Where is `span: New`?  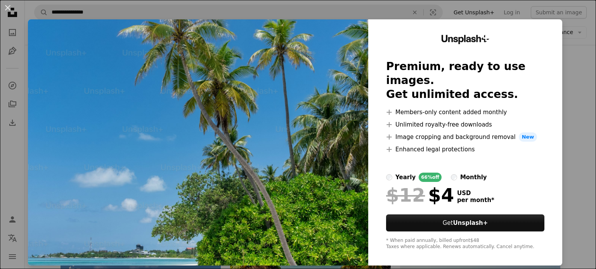
span: New is located at coordinates (528, 137).